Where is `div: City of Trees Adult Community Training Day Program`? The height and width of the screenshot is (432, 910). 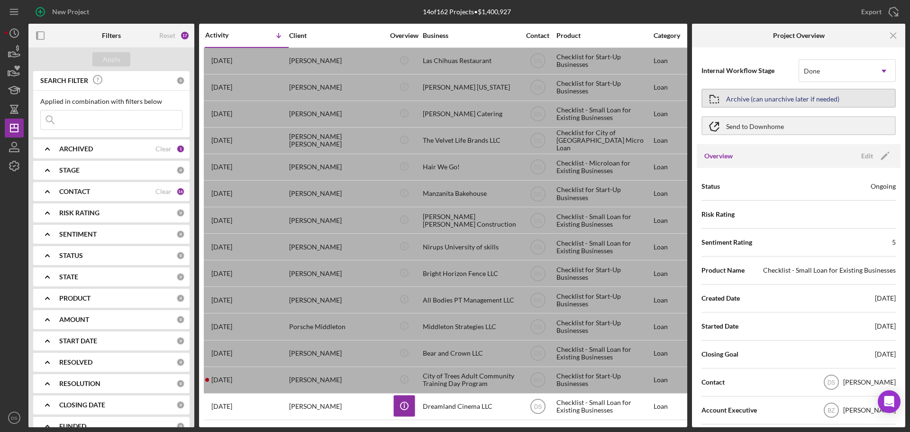
div: City of Trees Adult Community Training Day Program is located at coordinates (470, 380).